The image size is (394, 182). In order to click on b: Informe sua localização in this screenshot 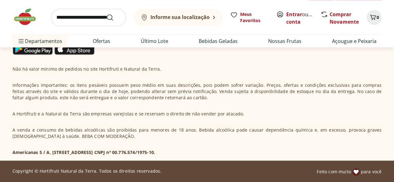, I will do `click(180, 17)`.